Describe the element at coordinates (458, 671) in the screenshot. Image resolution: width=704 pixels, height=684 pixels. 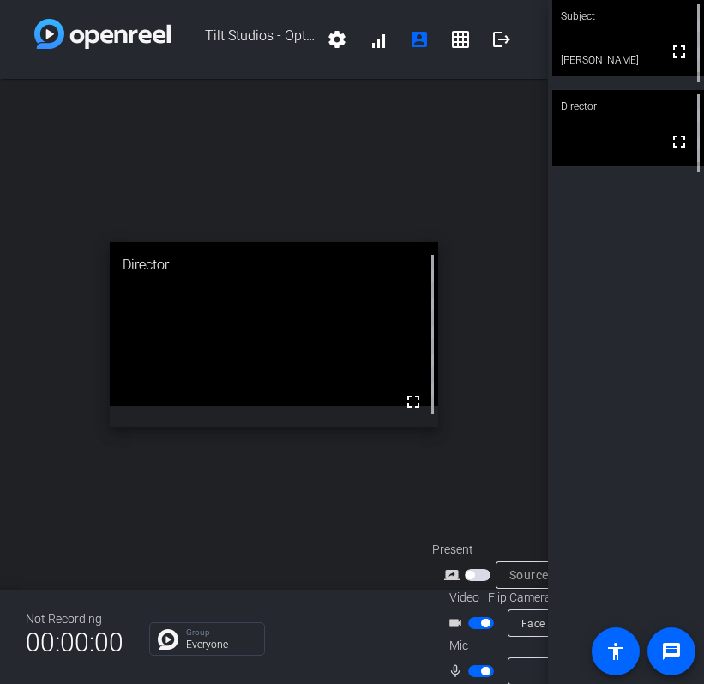
I see `mat-icon: mic_none` at that location.